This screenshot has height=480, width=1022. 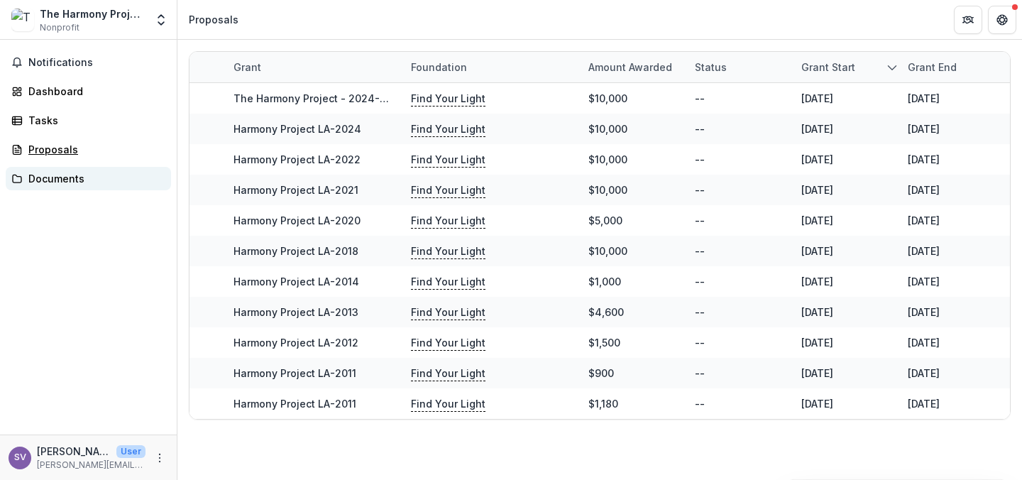 What do you see at coordinates (88, 149) in the screenshot?
I see `a: Proposals` at bounding box center [88, 149].